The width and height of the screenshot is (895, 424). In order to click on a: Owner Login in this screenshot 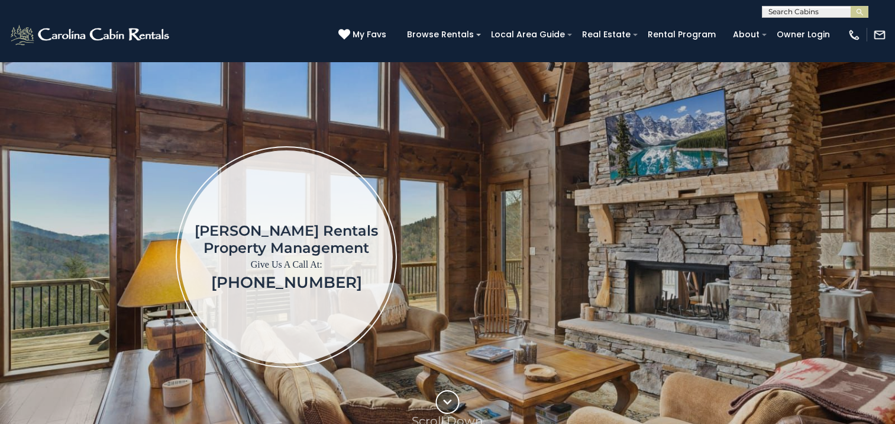, I will do `click(803, 34)`.